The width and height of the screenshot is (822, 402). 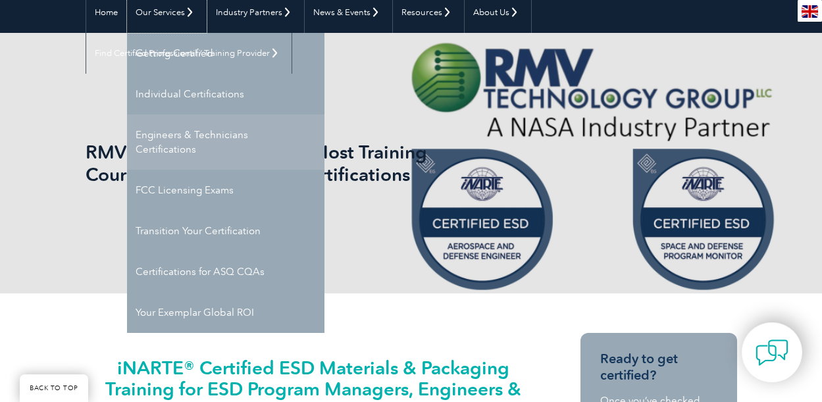 I want to click on img: en, so click(x=810, y=11).